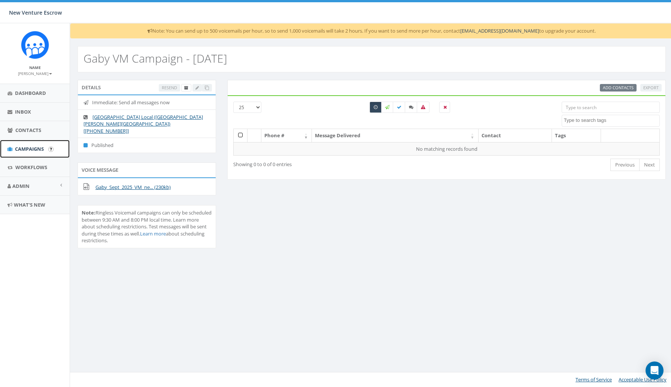  Describe the element at coordinates (21, 186) in the screenshot. I see `span: Admin` at that location.